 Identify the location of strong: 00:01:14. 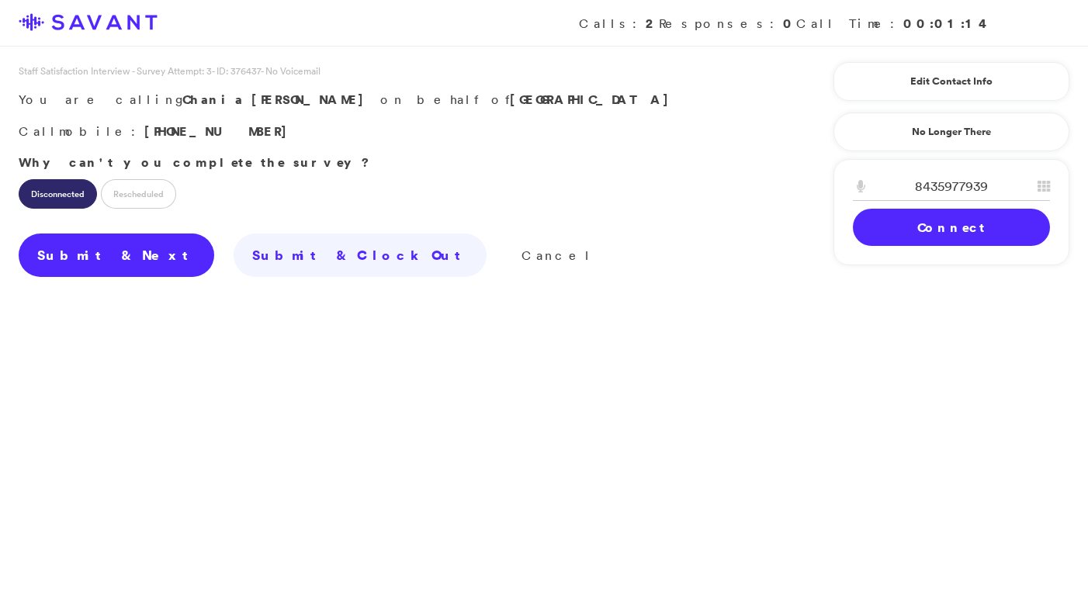
(948, 23).